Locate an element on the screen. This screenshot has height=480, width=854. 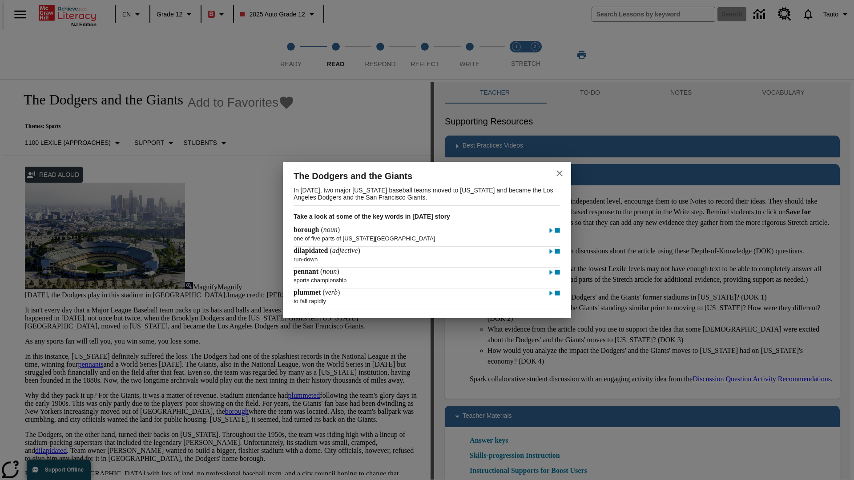
span: pennant is located at coordinates (307, 271).